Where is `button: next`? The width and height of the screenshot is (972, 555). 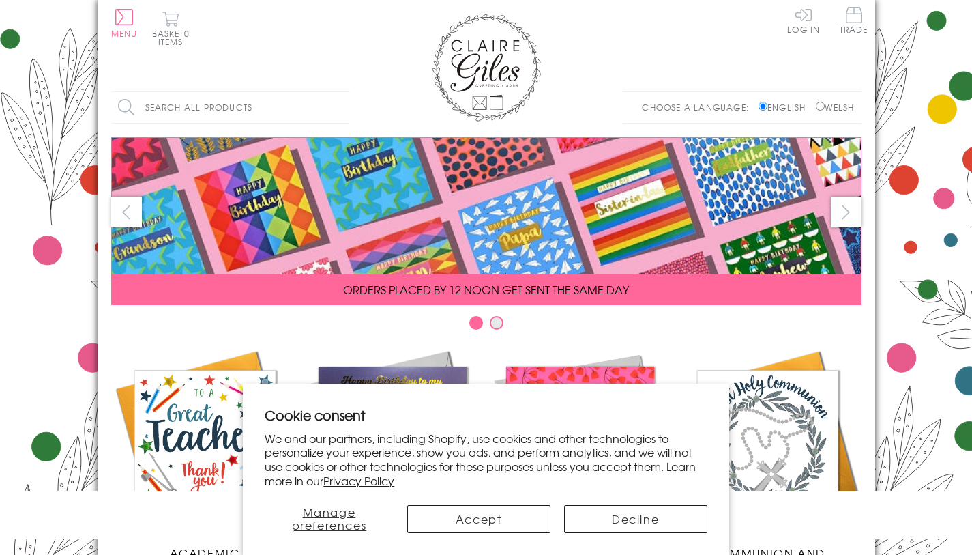 button: next is located at coordinates (846, 211).